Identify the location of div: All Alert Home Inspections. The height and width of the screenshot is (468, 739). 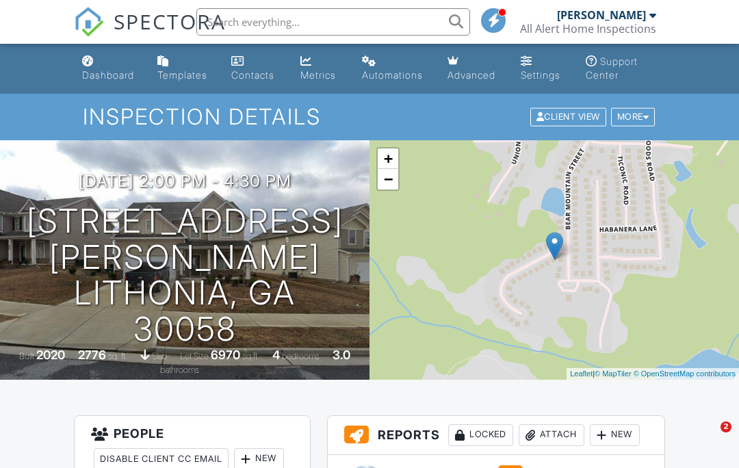
(588, 29).